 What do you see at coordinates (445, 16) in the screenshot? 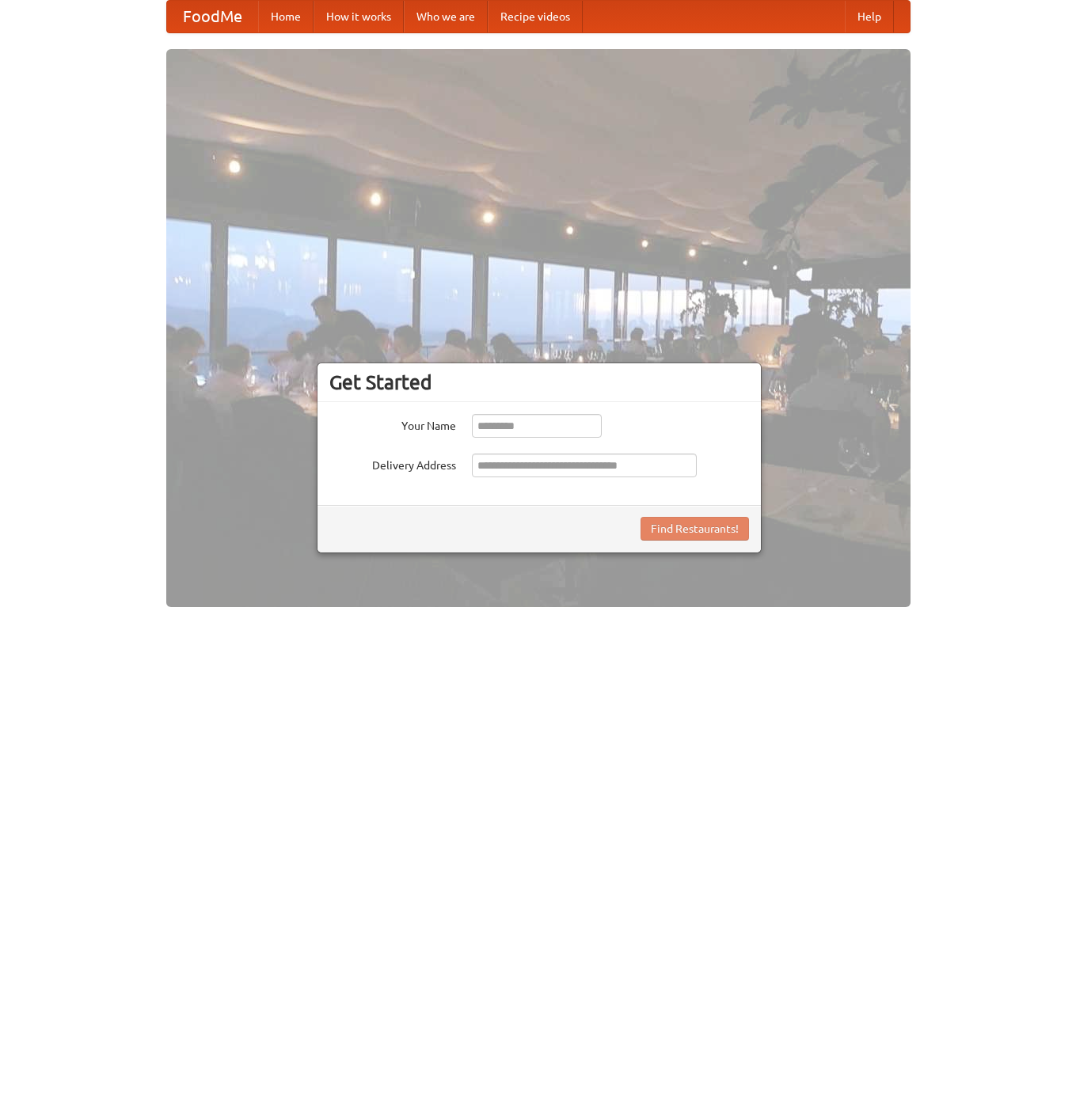
I see `a: Who we are` at bounding box center [445, 16].